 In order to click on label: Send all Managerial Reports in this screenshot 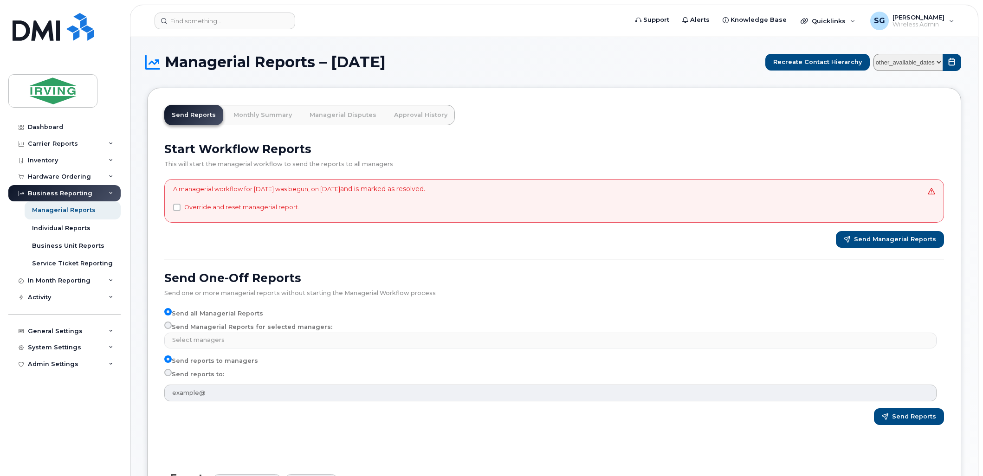, I will do `click(213, 314)`.